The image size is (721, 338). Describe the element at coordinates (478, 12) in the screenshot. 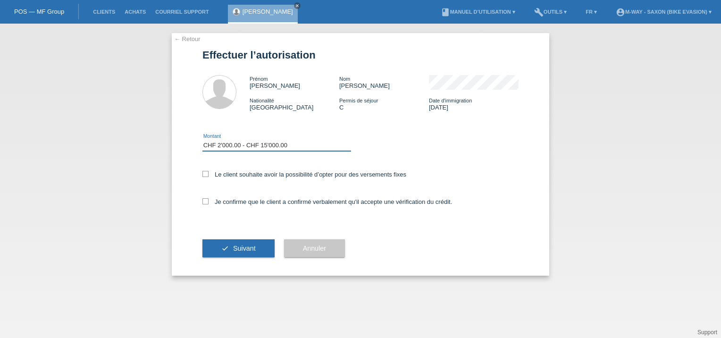

I see `a: bookManuel d’utilisation ▾` at that location.